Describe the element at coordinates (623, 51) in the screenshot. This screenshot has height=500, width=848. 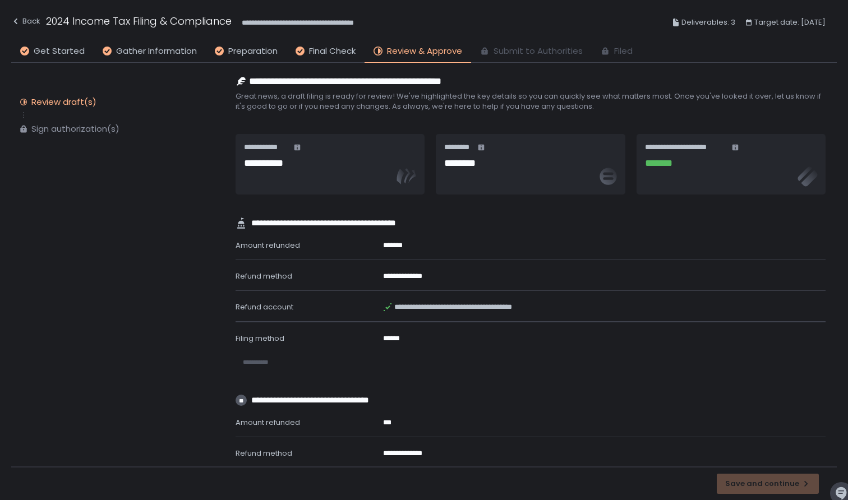
I see `span: Filed` at that location.